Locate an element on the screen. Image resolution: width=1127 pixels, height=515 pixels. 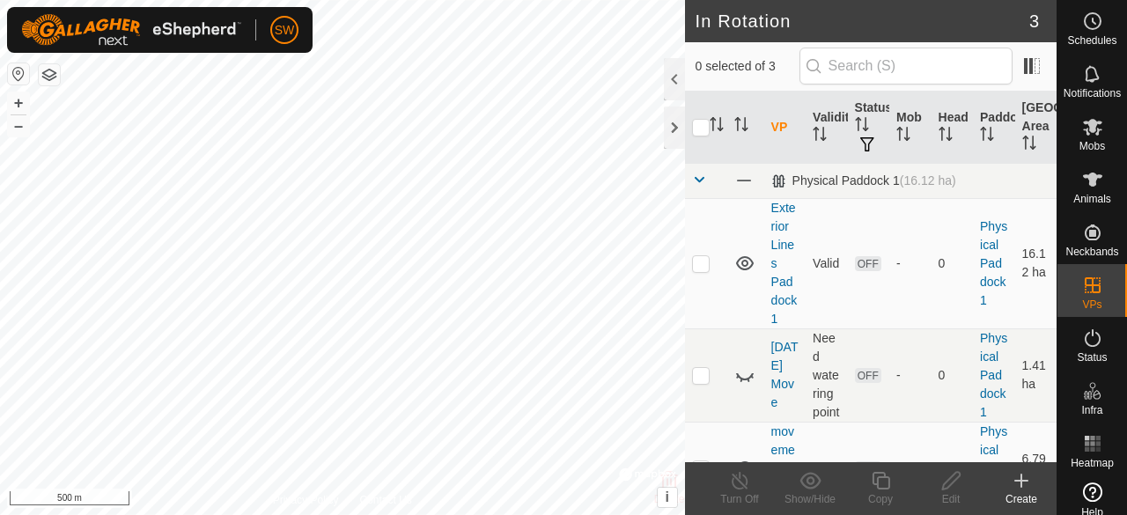
span: i is located at coordinates (667, 497).